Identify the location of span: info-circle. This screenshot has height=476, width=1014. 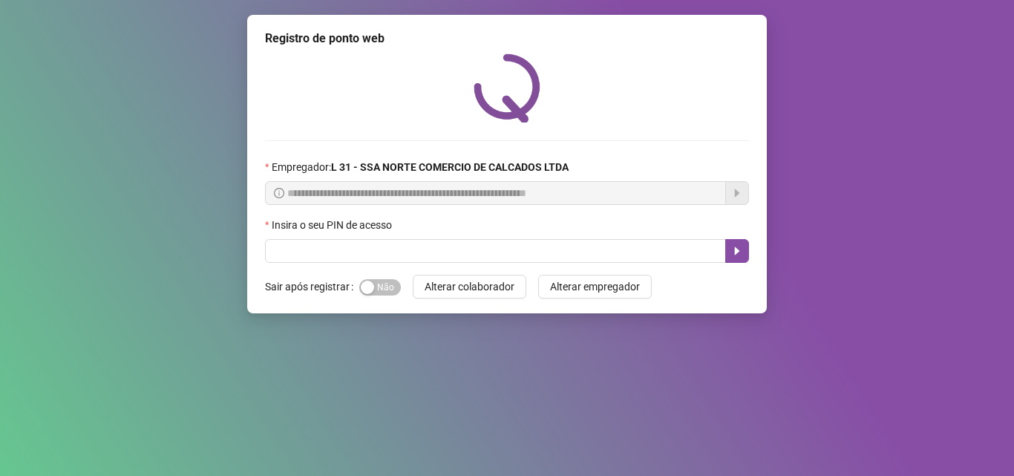
(279, 193).